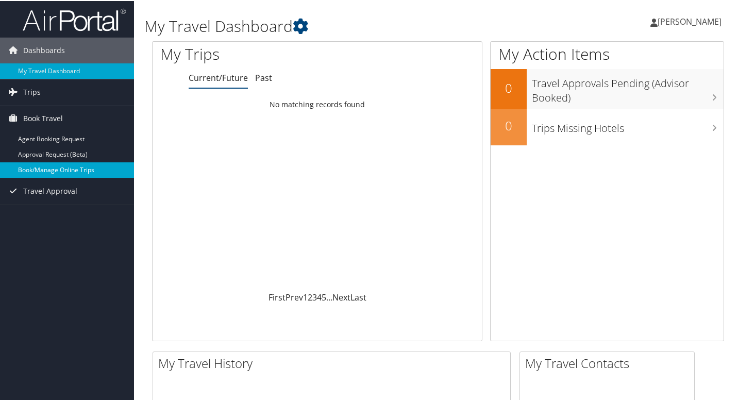 This screenshot has height=401, width=738. Describe the element at coordinates (317, 104) in the screenshot. I see `td: No matching records found` at that location.